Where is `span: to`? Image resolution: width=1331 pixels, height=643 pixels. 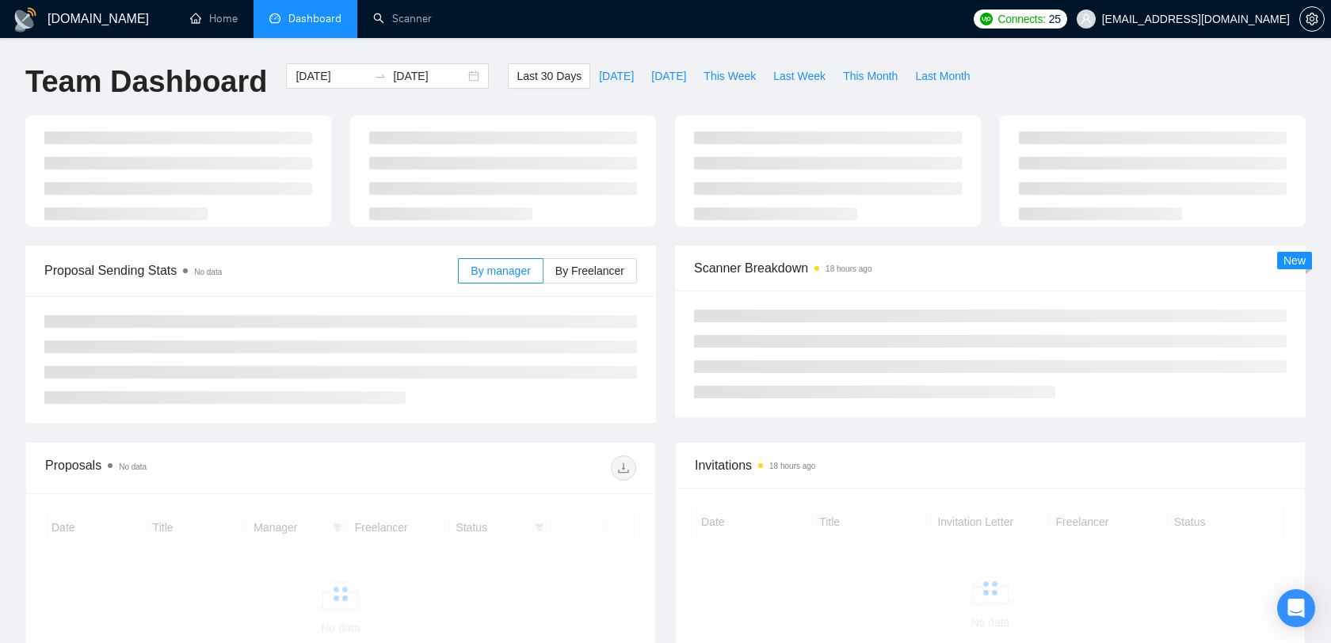
span: to is located at coordinates (380, 76).